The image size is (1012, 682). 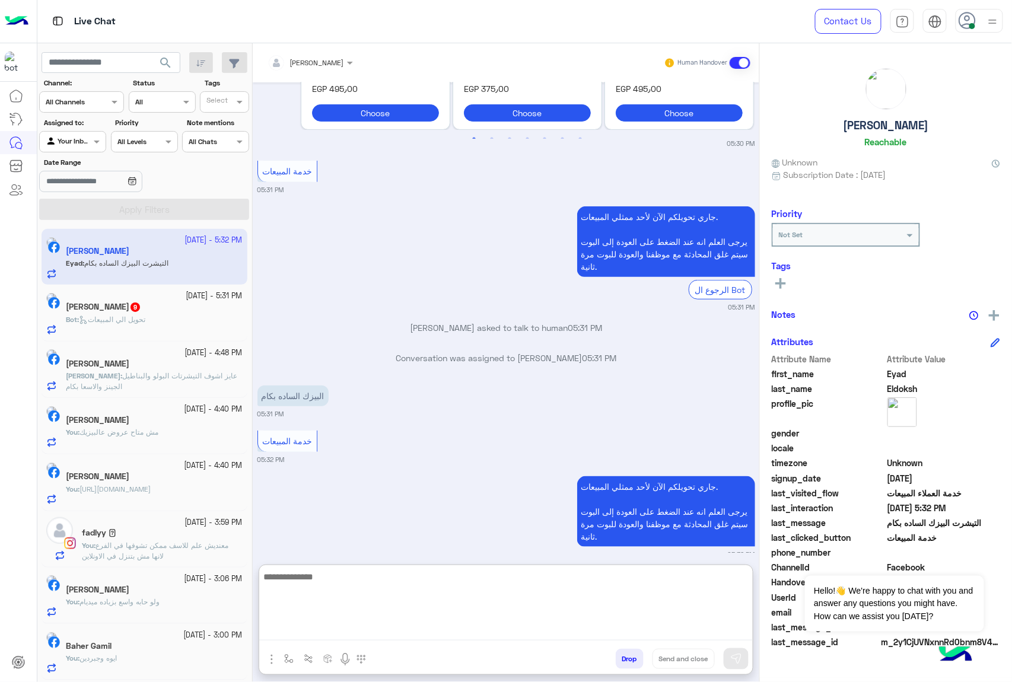 I want to click on label: Priority, so click(x=145, y=123).